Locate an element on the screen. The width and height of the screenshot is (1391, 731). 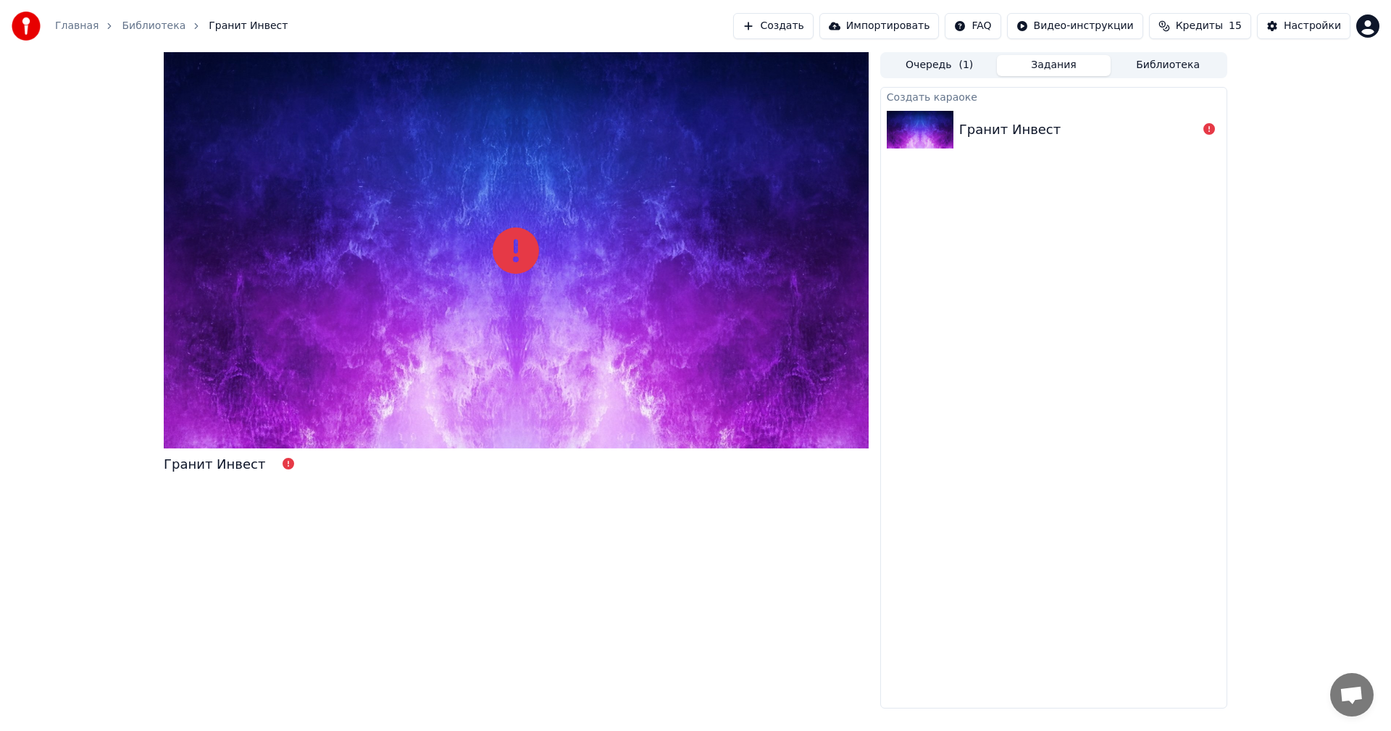
img: youka is located at coordinates (26, 26).